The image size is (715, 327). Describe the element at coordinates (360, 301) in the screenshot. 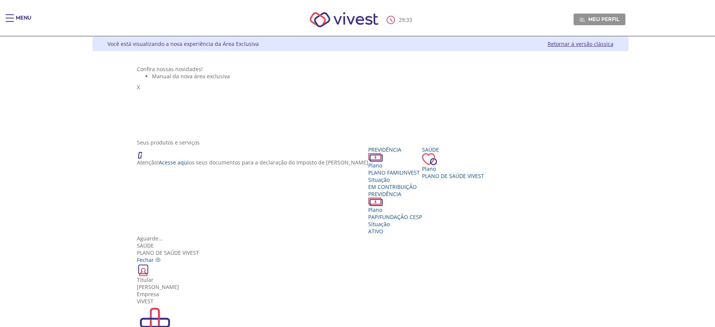

I see `div: VIVEST` at that location.